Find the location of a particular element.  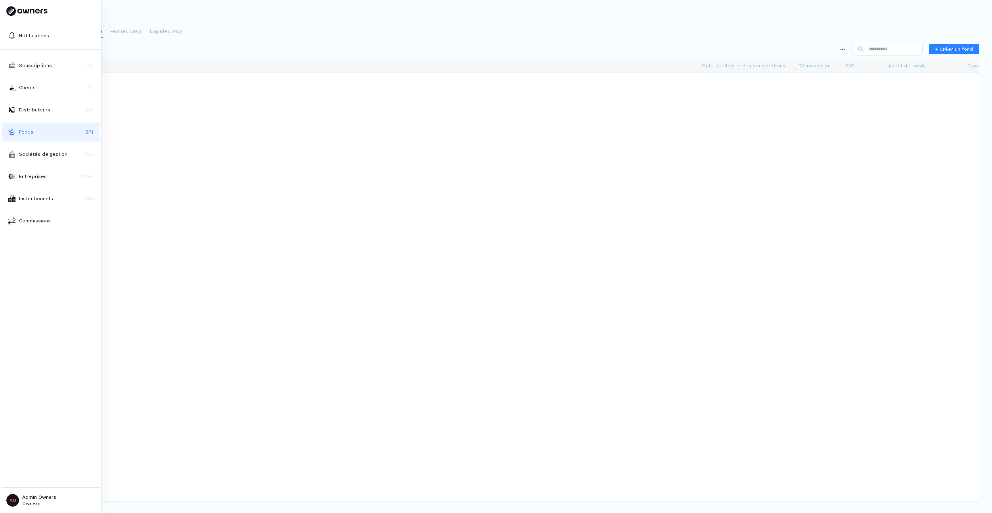

p: Entreprises is located at coordinates (33, 176).